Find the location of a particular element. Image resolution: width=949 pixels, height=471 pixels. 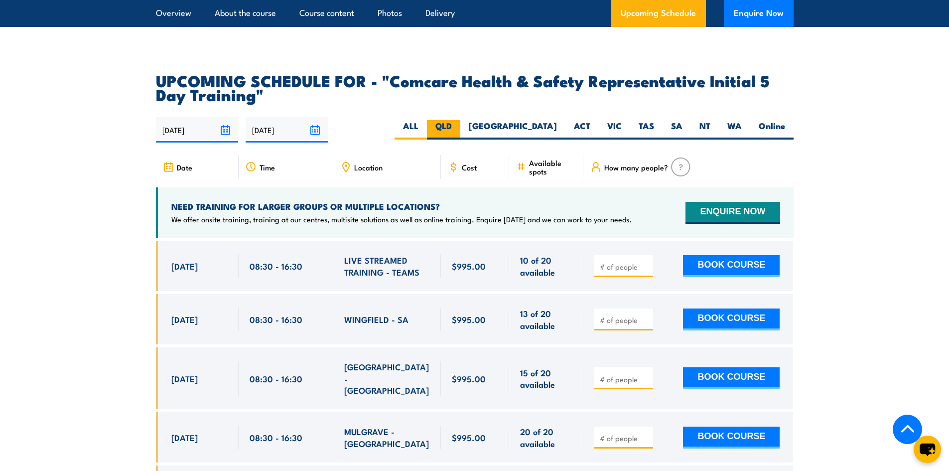

h4: NEED TRAINING FOR LARGER GROUPS OR MULTIPLE LOCATIONS? is located at coordinates (401, 206).